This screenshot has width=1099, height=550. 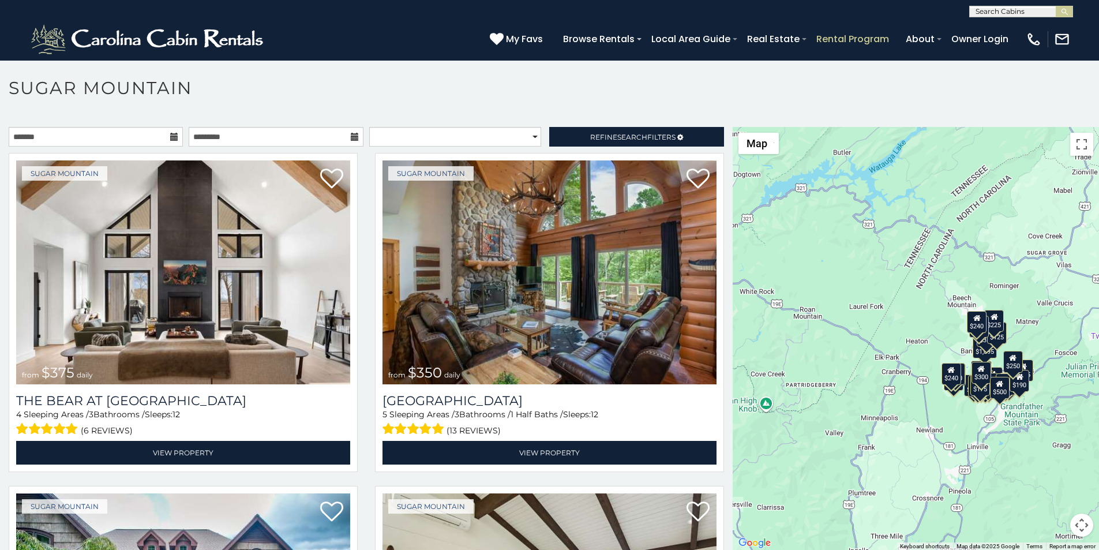 I want to click on button: Toggle fullscreen view, so click(x=1082, y=144).